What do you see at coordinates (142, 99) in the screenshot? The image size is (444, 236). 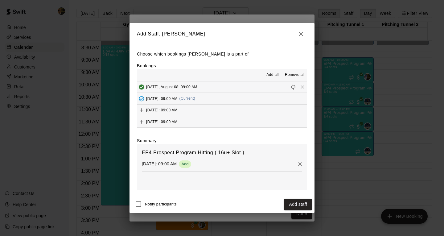 I see `button: Added - Collect Payment` at bounding box center [142, 99].